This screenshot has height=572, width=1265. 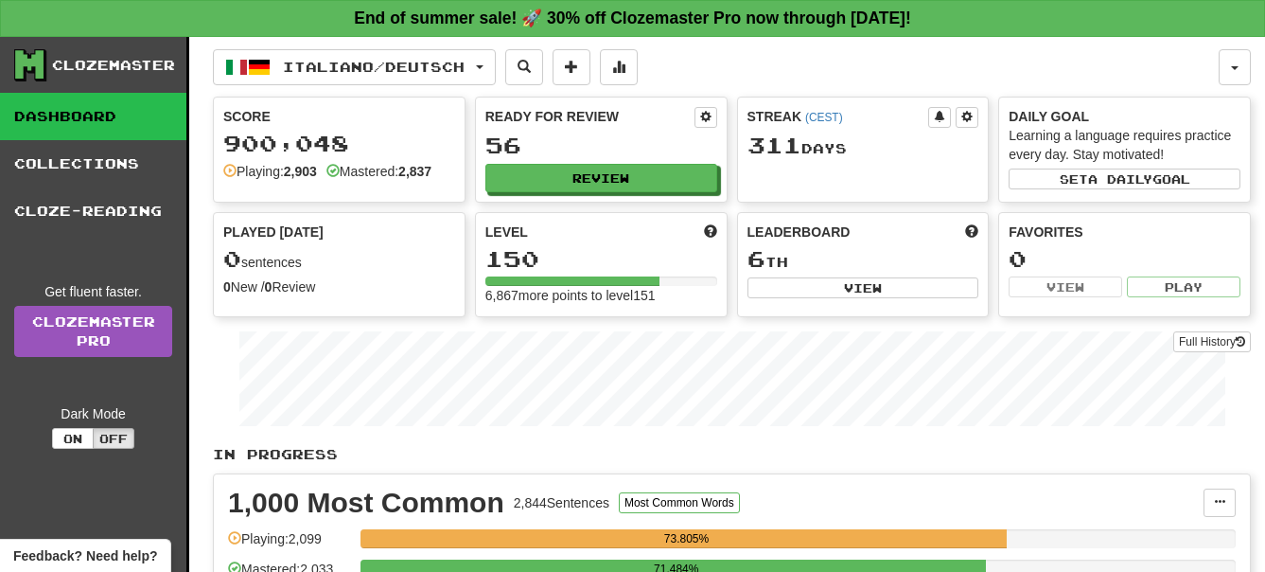 I want to click on div: Mastered:, so click(x=379, y=171).